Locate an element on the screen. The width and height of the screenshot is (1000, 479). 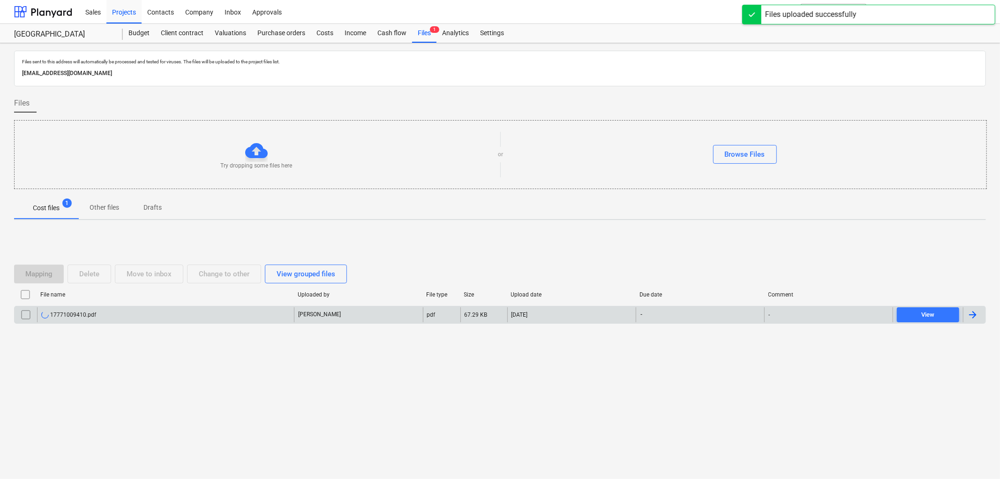
div: OCR in progress is located at coordinates (45, 315).